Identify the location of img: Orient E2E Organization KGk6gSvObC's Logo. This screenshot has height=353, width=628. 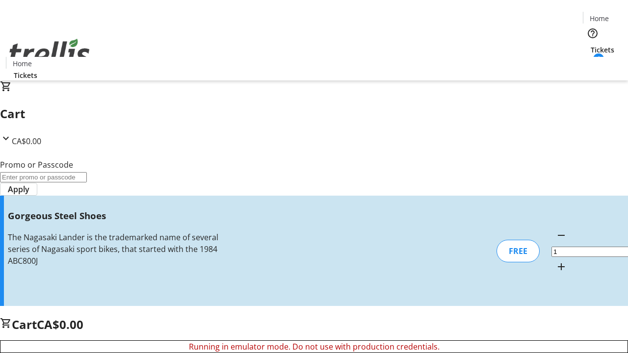
(50, 53).